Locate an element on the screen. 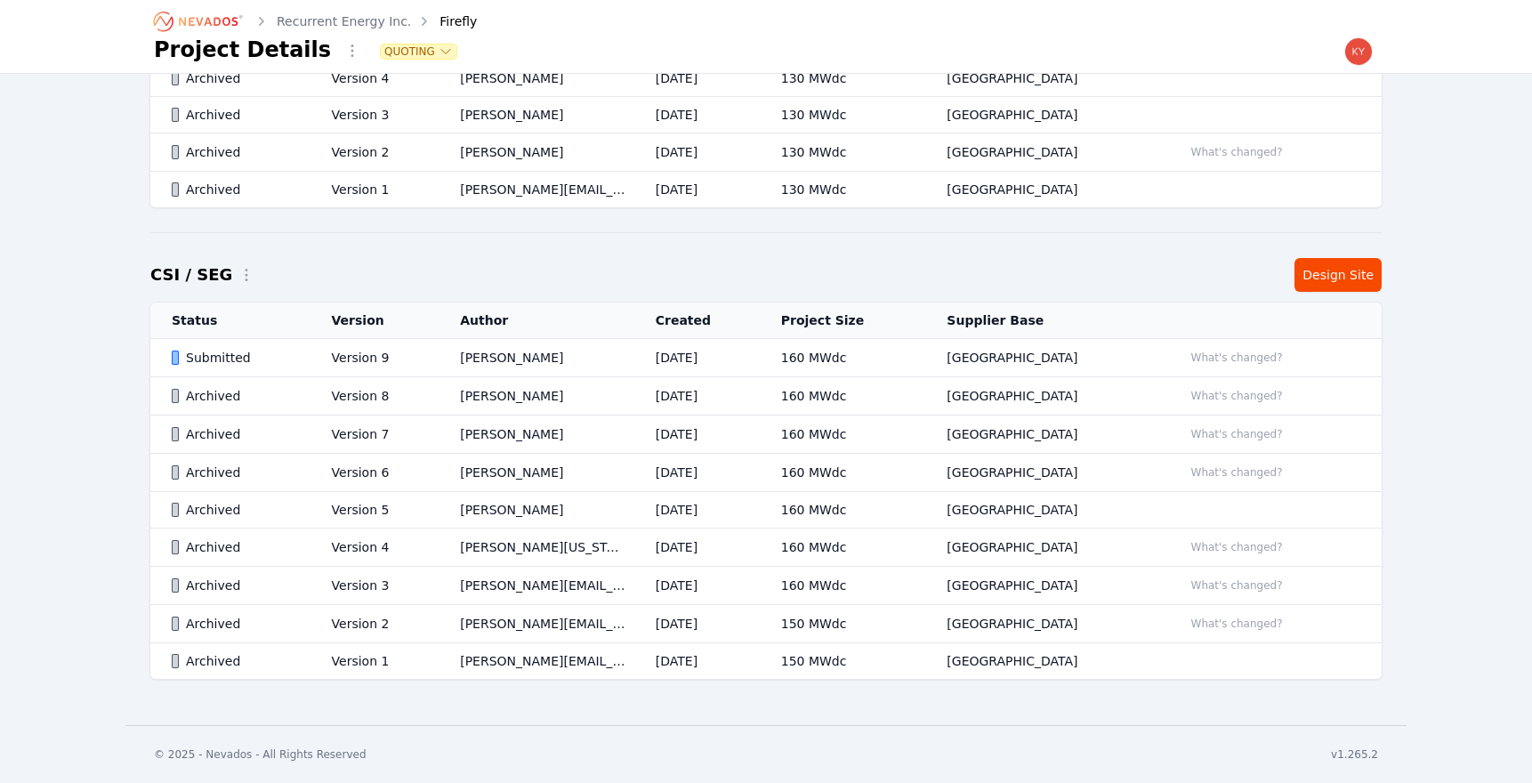 The height and width of the screenshot is (783, 1532). div: Submitted is located at coordinates (237, 358).